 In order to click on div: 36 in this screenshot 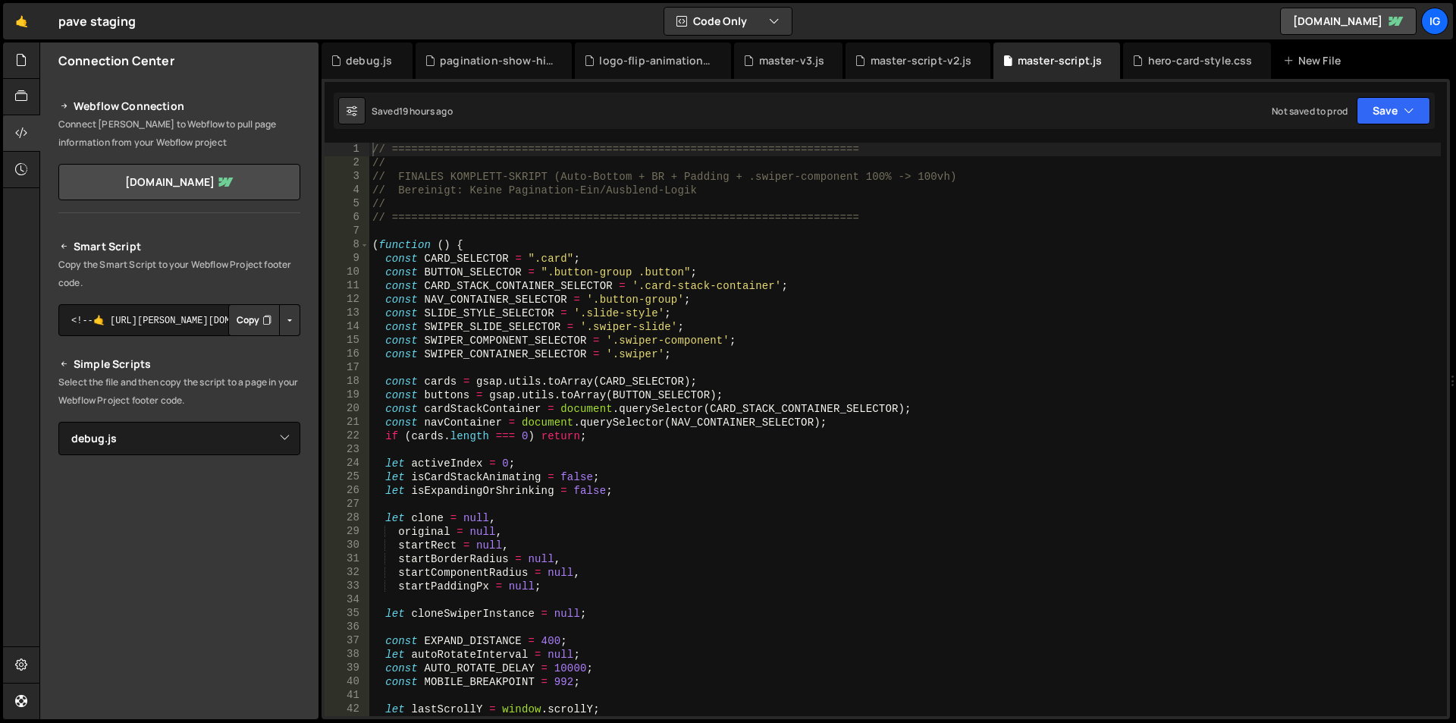, I will do `click(347, 627)`.